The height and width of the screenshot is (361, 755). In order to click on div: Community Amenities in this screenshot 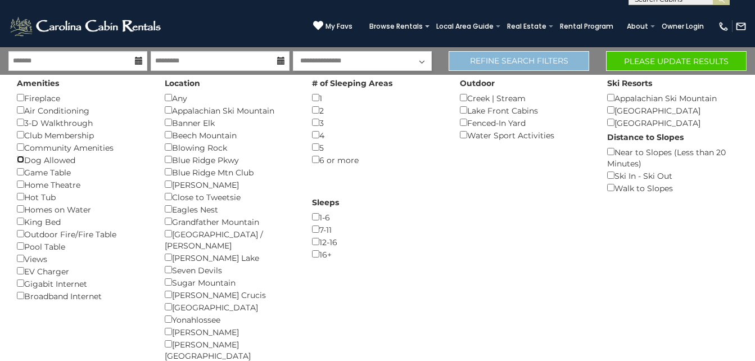, I will do `click(82, 147)`.